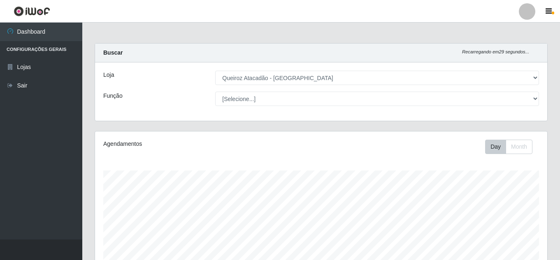 The image size is (560, 260). Describe the element at coordinates (512, 147) in the screenshot. I see `div: Toolbar with button groups` at that location.